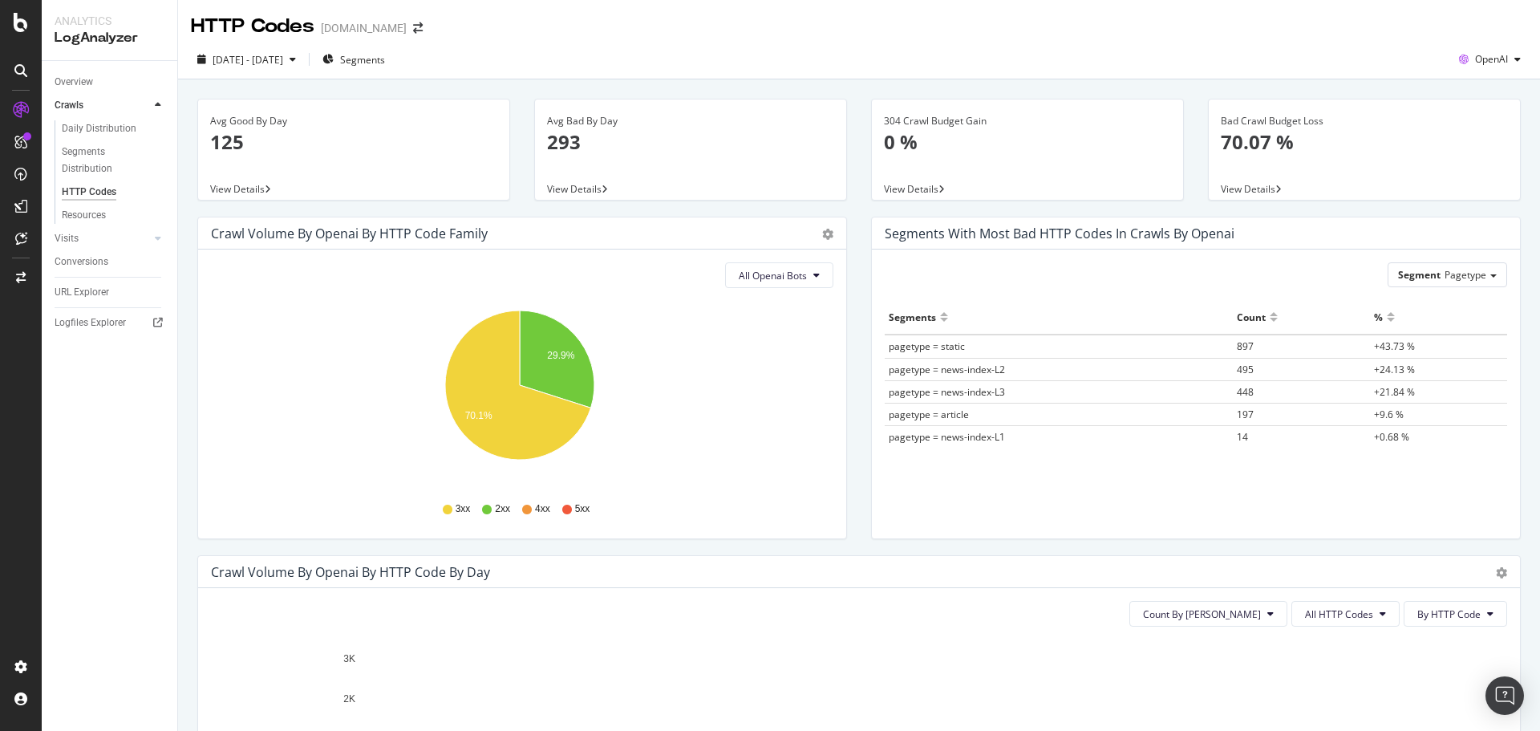 This screenshot has width=1540, height=731. I want to click on p: 70.07 %, so click(1365, 142).